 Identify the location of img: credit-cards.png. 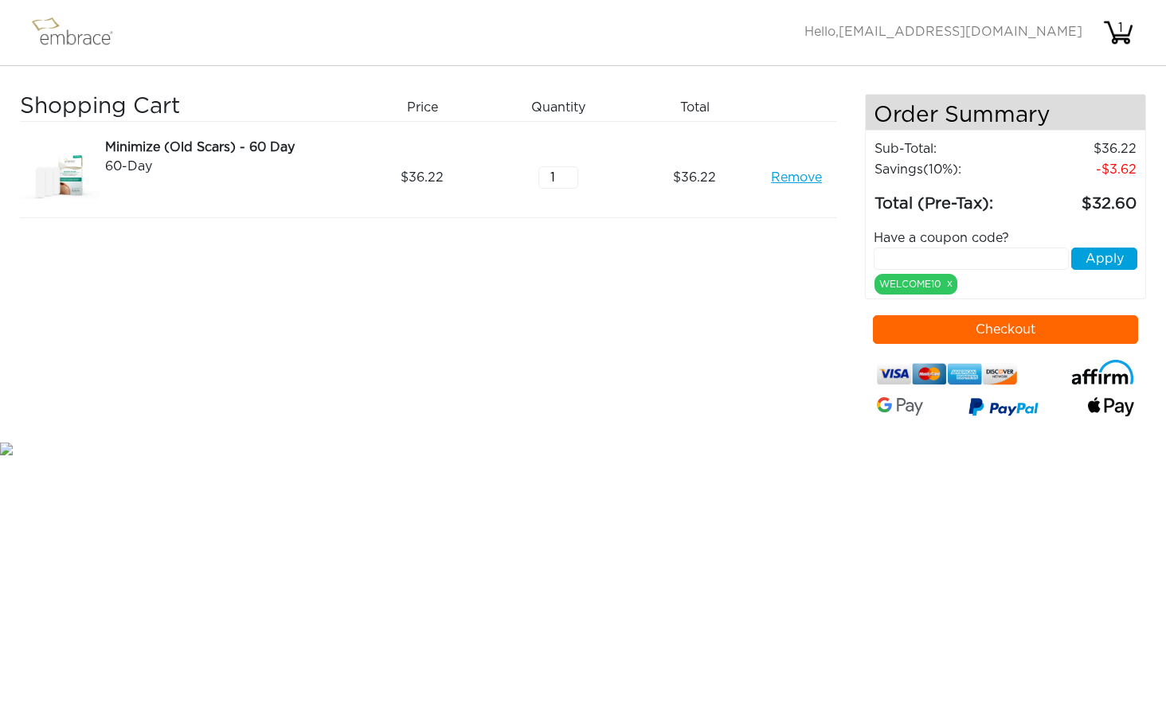
(947, 374).